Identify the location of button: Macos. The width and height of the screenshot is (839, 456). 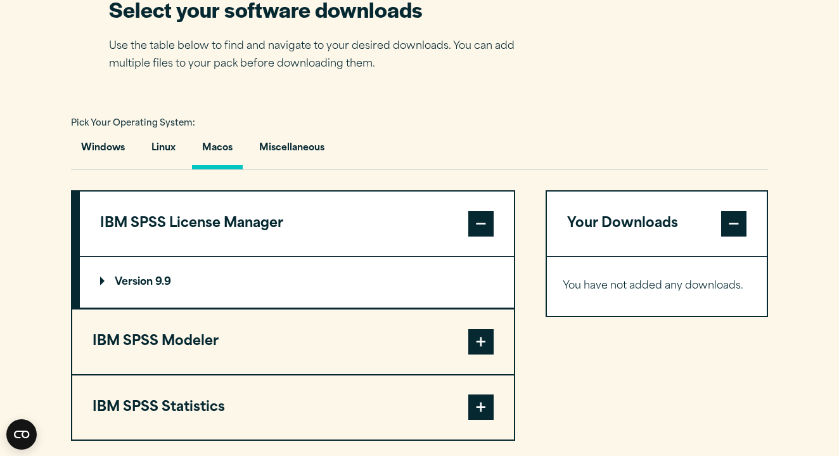
(217, 151).